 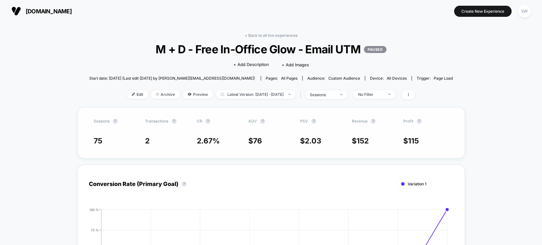 What do you see at coordinates (252, 121) in the screenshot?
I see `span: AOV` at bounding box center [252, 121].